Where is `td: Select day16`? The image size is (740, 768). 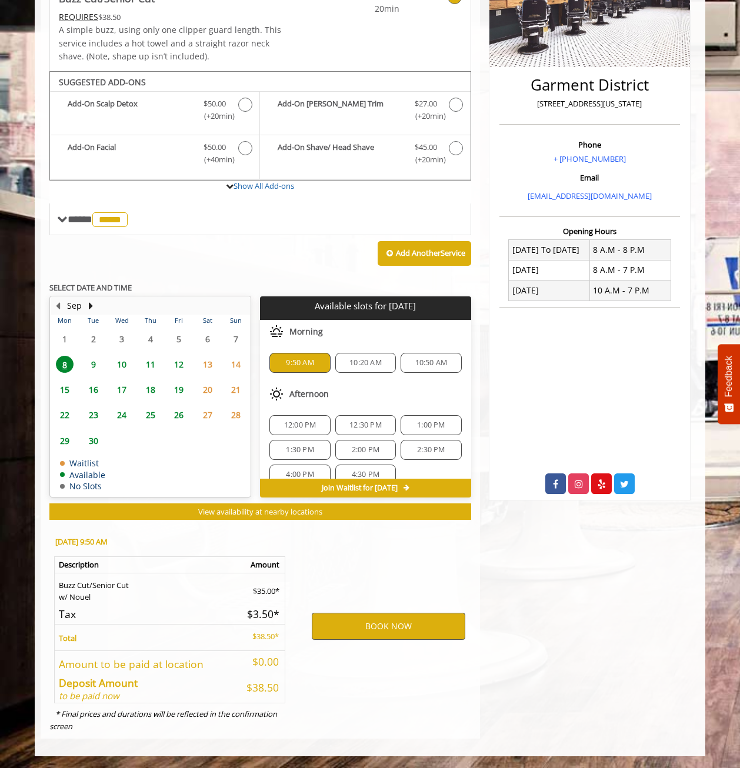 td: Select day16 is located at coordinates (93, 389).